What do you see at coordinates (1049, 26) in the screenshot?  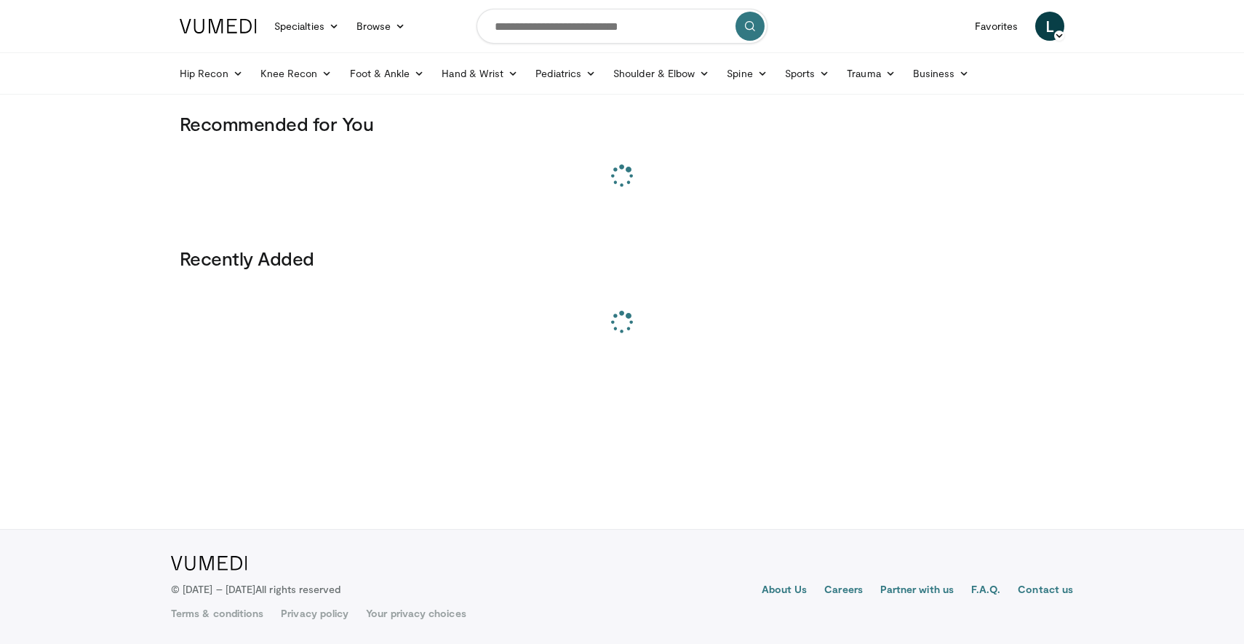 I see `a: L` at bounding box center [1049, 26].